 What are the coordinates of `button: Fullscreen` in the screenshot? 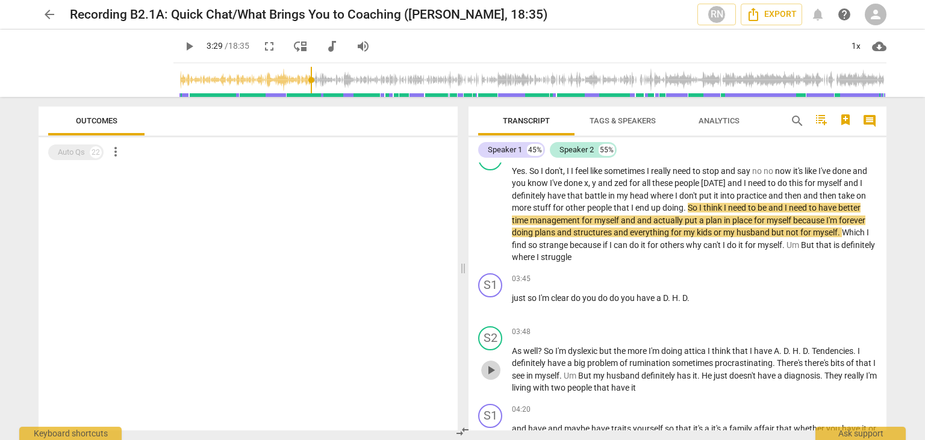 It's located at (269, 46).